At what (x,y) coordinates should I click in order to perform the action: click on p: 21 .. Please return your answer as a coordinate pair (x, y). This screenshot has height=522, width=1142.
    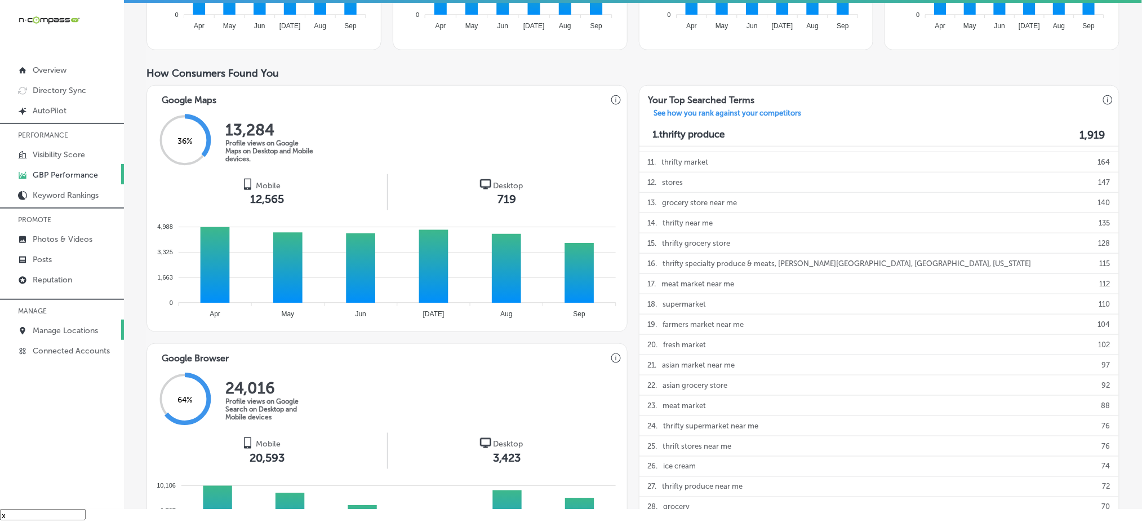
    Looking at the image, I should click on (652, 364).